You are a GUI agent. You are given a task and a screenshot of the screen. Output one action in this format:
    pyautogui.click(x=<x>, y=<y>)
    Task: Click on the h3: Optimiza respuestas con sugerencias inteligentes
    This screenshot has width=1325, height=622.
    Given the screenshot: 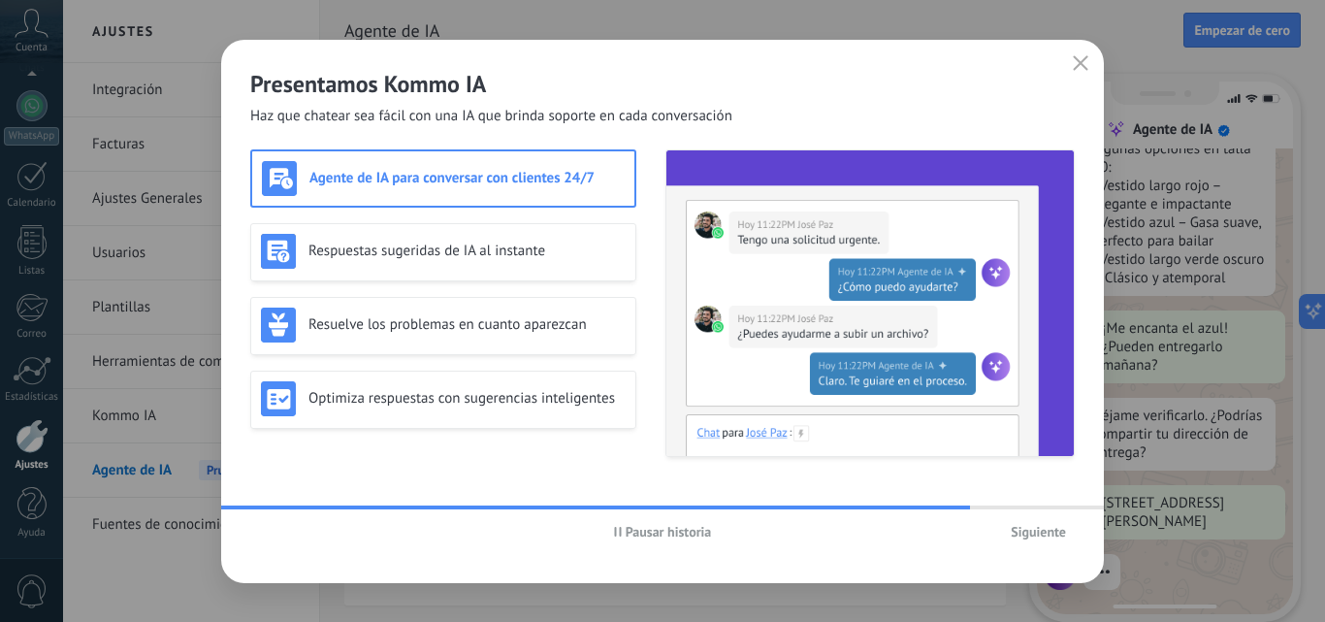 What is the action you would take?
    pyautogui.click(x=467, y=398)
    